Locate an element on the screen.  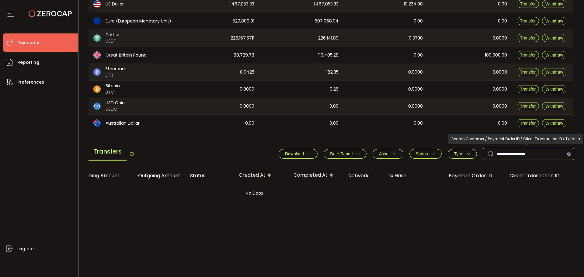
span: Tether is located at coordinates (113, 35).